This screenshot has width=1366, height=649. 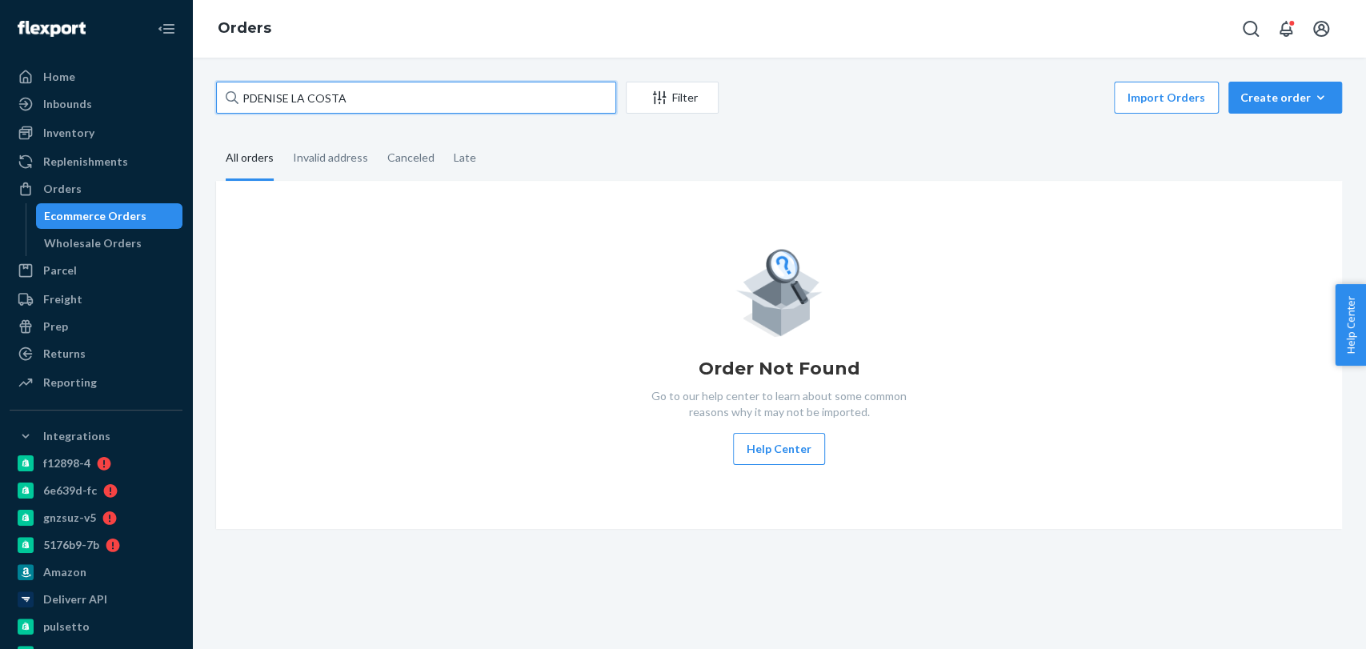 What do you see at coordinates (66, 463) in the screenshot?
I see `div: f12898-4` at bounding box center [66, 463].